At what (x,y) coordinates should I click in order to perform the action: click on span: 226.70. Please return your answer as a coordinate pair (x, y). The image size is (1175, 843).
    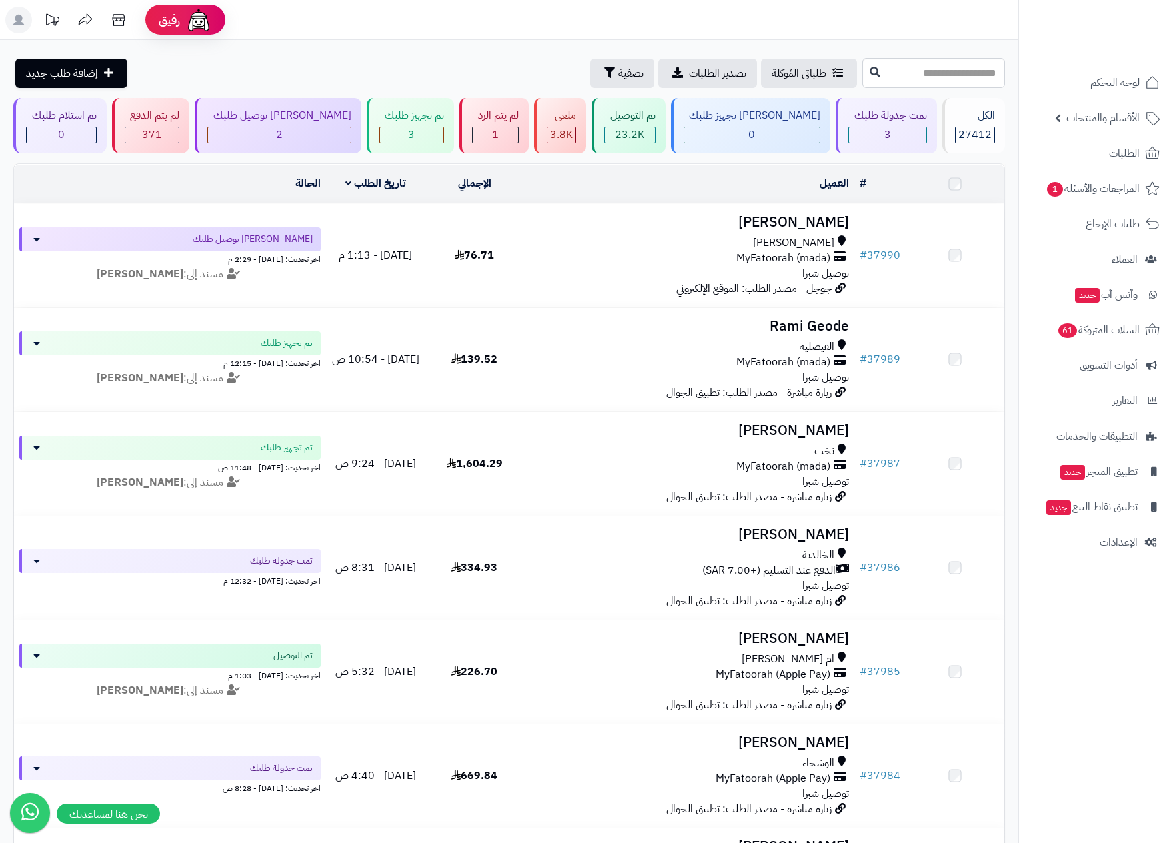
    Looking at the image, I should click on (474, 672).